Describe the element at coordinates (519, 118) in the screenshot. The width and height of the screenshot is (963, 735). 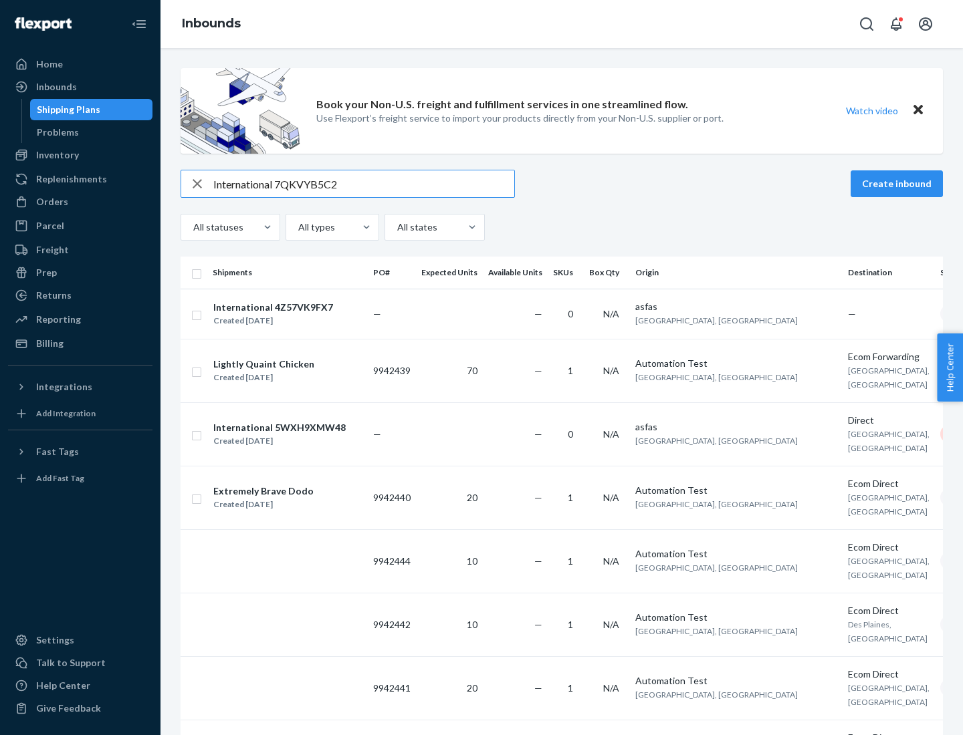
I see `p: Use Flexport’s freight service to import your products directly from your Non-U.S. supplier or port.` at that location.